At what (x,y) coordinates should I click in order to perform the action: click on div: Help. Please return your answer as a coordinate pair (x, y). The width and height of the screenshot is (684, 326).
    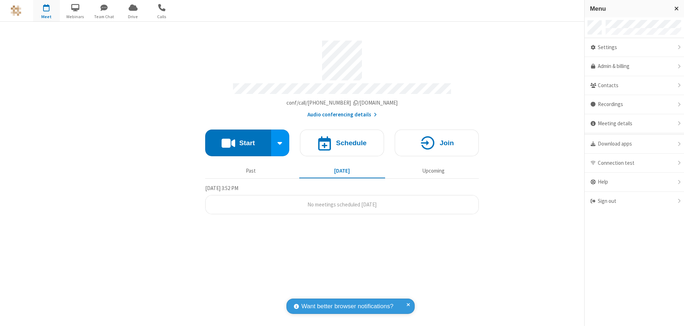
    Looking at the image, I should click on (634, 182).